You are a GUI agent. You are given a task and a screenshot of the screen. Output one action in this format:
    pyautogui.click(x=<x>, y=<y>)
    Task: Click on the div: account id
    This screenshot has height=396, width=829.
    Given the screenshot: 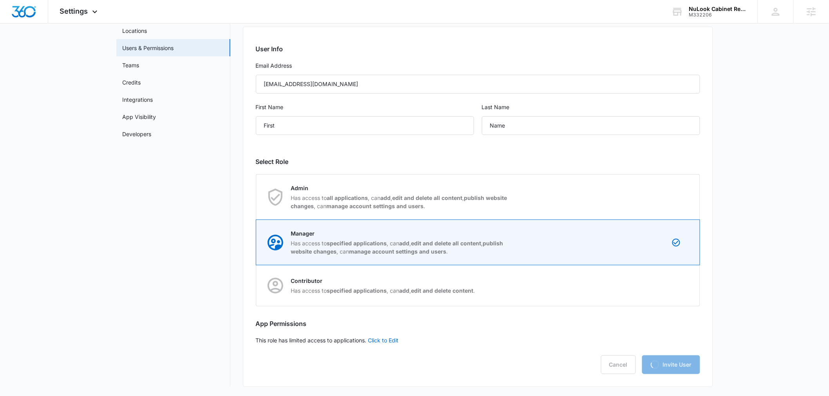 What is the action you would take?
    pyautogui.click(x=718, y=15)
    